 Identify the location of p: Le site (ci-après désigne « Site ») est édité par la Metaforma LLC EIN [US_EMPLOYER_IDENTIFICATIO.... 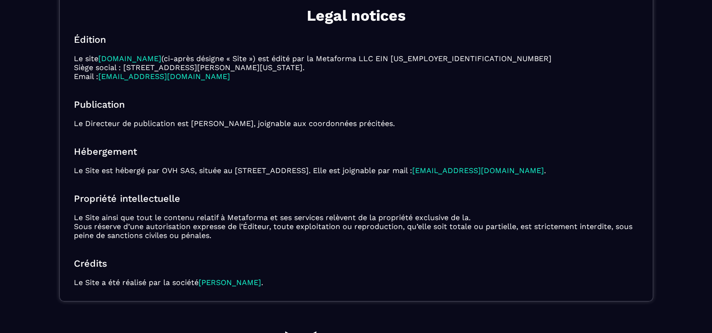
(356, 67).